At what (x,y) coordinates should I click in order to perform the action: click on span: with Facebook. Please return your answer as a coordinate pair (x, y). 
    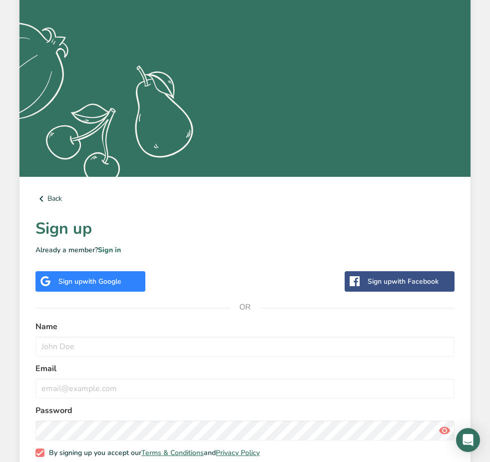
    Looking at the image, I should click on (415, 281).